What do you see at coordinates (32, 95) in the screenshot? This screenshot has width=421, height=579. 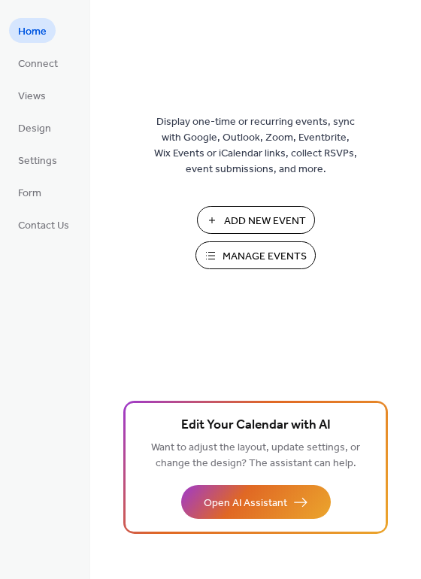 I see `a: Views` at bounding box center [32, 95].